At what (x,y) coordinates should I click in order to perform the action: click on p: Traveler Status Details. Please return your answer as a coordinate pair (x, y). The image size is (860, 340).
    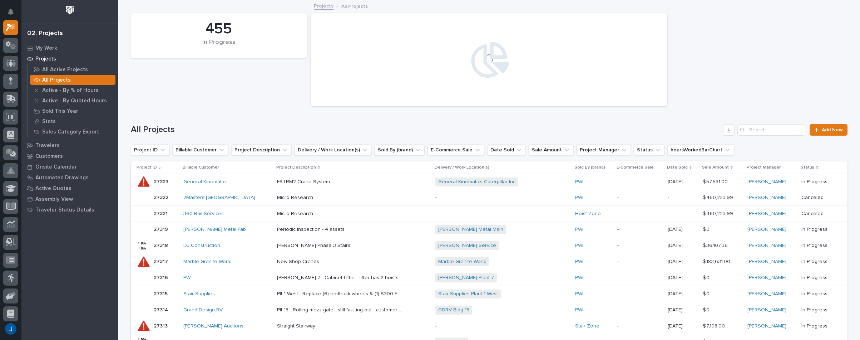
    Looking at the image, I should click on (65, 210).